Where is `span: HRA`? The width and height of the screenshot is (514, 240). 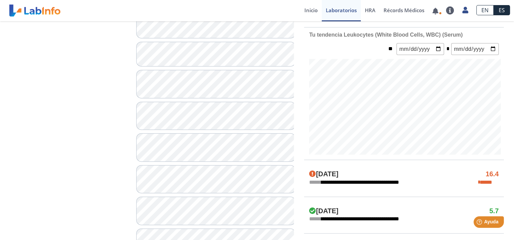 span: HRA is located at coordinates (370, 10).